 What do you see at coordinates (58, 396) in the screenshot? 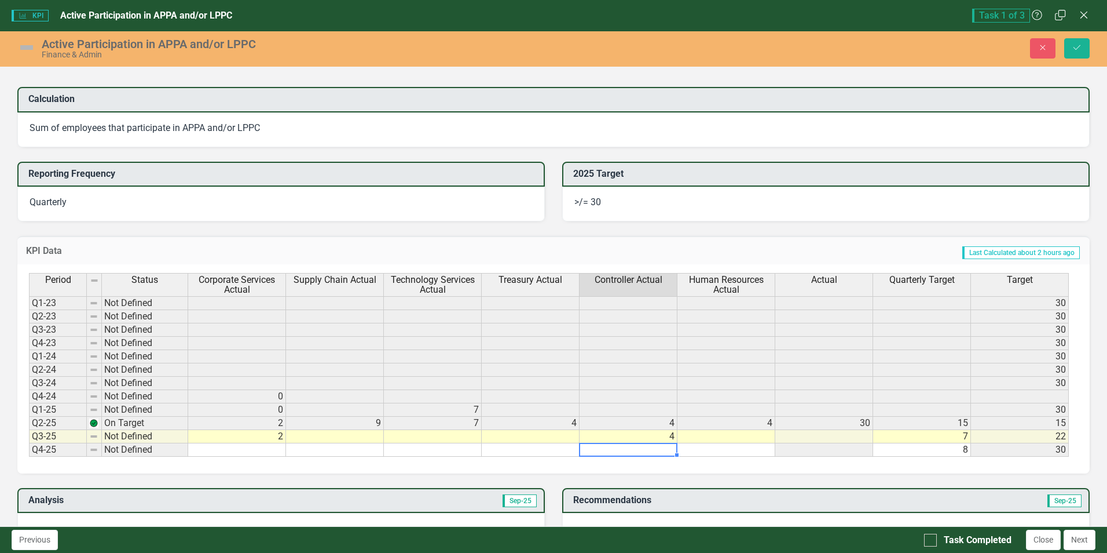
I see `td: Q4-24` at bounding box center [58, 396].